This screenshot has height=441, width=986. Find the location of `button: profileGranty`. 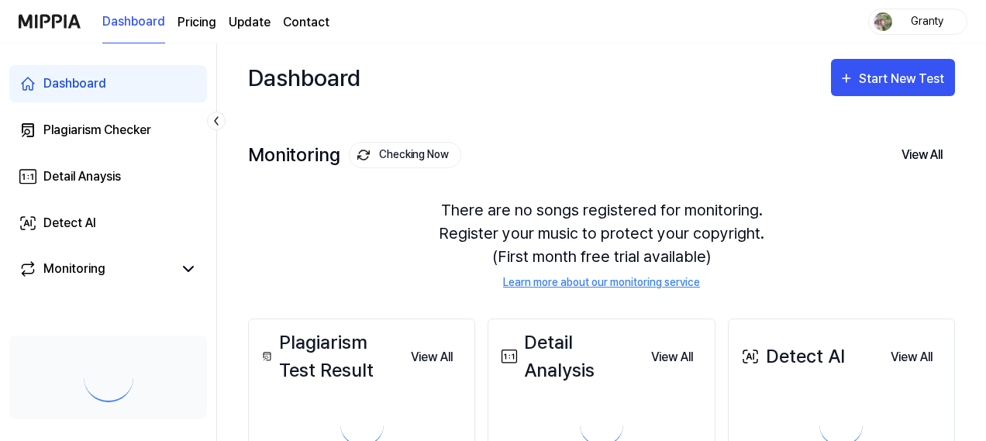

button: profileGranty is located at coordinates (918, 22).